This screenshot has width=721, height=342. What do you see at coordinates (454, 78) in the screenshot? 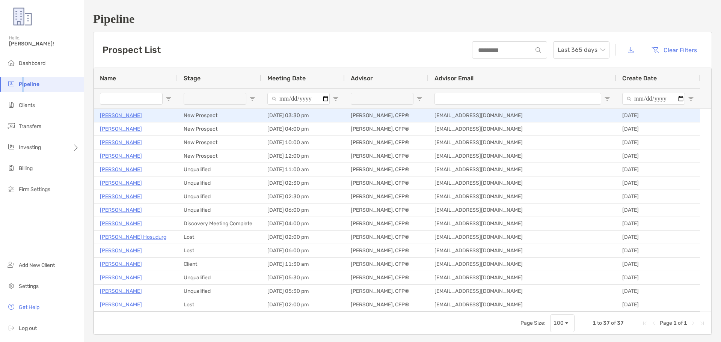
I see `span: Advisor Email` at bounding box center [454, 78].